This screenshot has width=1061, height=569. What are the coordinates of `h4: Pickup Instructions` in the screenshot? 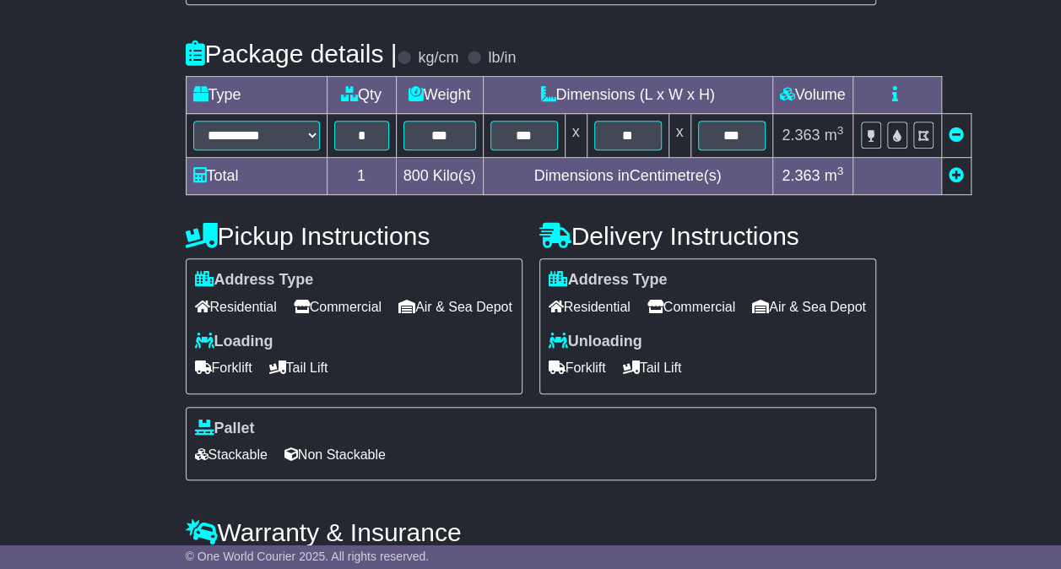 It's located at (354, 235).